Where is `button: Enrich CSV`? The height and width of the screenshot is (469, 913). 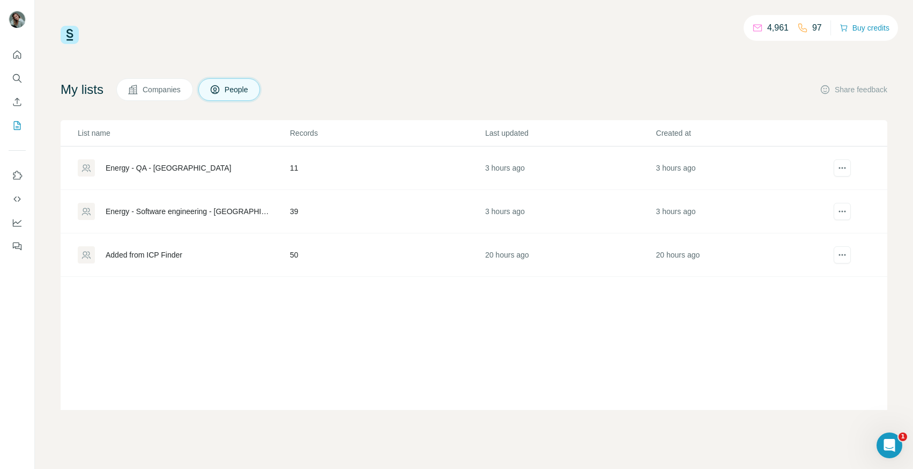
button: Enrich CSV is located at coordinates (17, 102).